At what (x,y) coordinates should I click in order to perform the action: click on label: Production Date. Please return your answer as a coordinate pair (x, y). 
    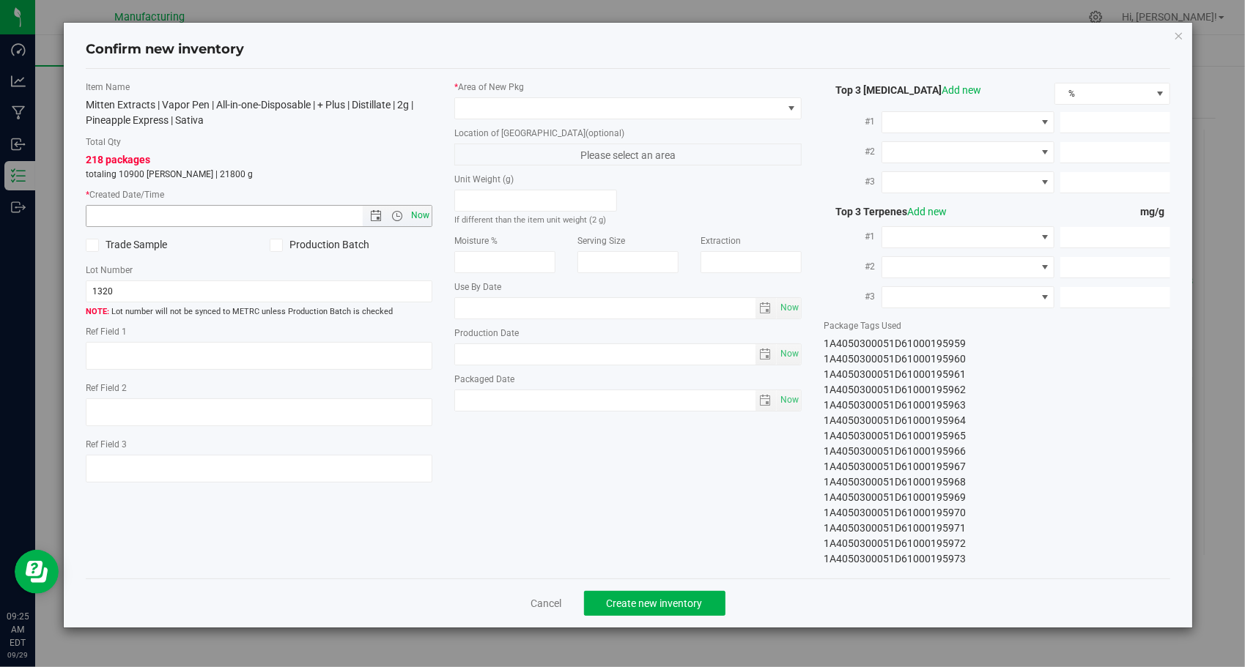
    Looking at the image, I should click on (628, 333).